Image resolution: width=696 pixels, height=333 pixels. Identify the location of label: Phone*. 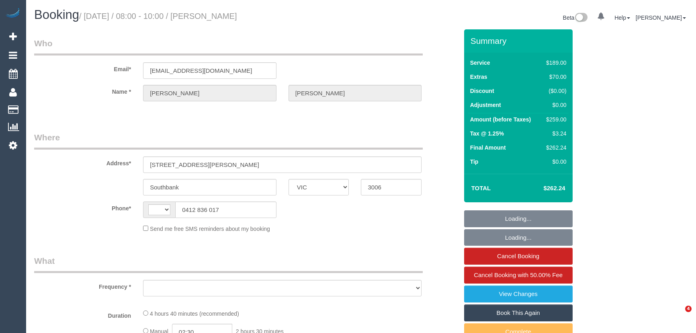
(82, 207).